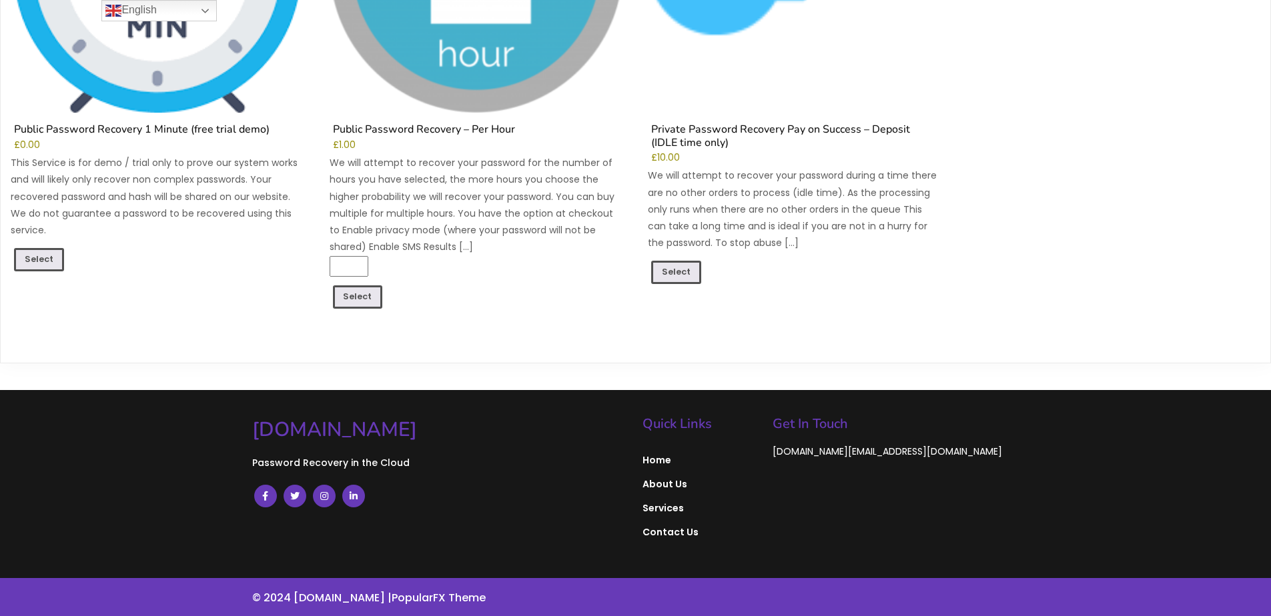  I want to click on h5: Quick Links, so click(700, 424).